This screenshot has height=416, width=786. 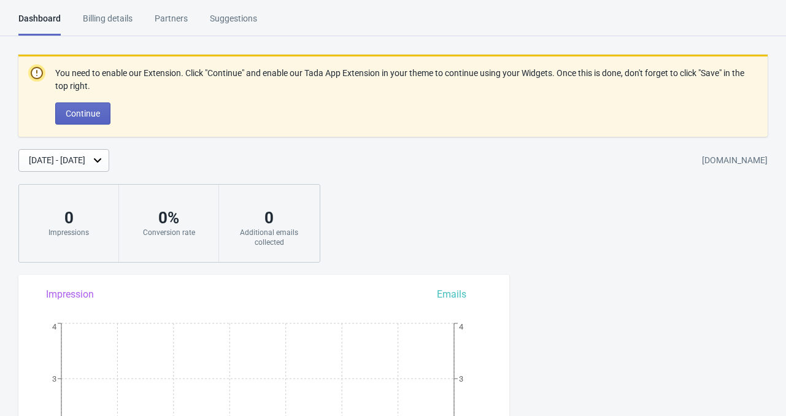 What do you see at coordinates (169, 218) in the screenshot?
I see `div: 0 %` at bounding box center [169, 218].